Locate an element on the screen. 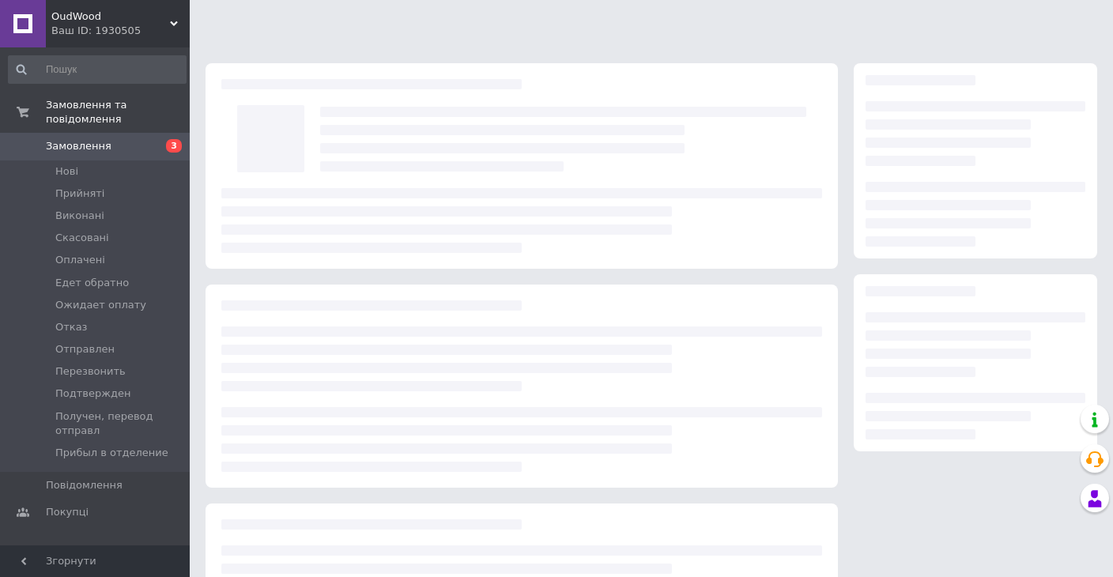  span: 3 is located at coordinates (174, 145).